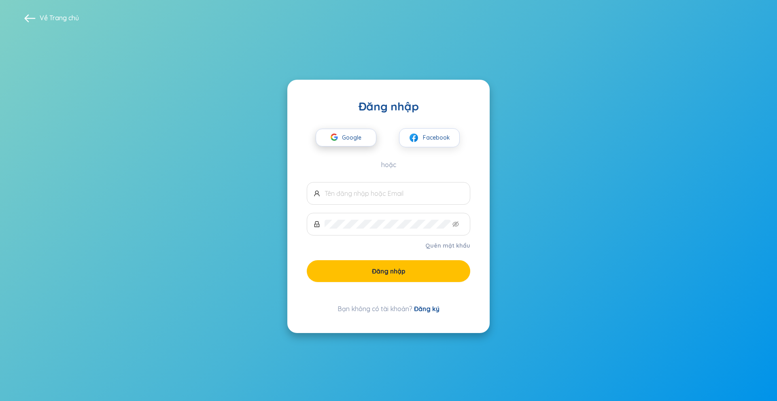  What do you see at coordinates (388, 165) in the screenshot?
I see `div: hoặc` at bounding box center [388, 165].